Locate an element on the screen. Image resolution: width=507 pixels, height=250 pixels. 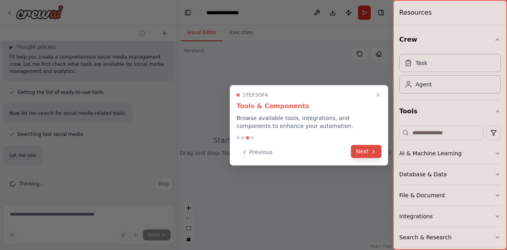
button: Close walkthrough is located at coordinates (378, 95).